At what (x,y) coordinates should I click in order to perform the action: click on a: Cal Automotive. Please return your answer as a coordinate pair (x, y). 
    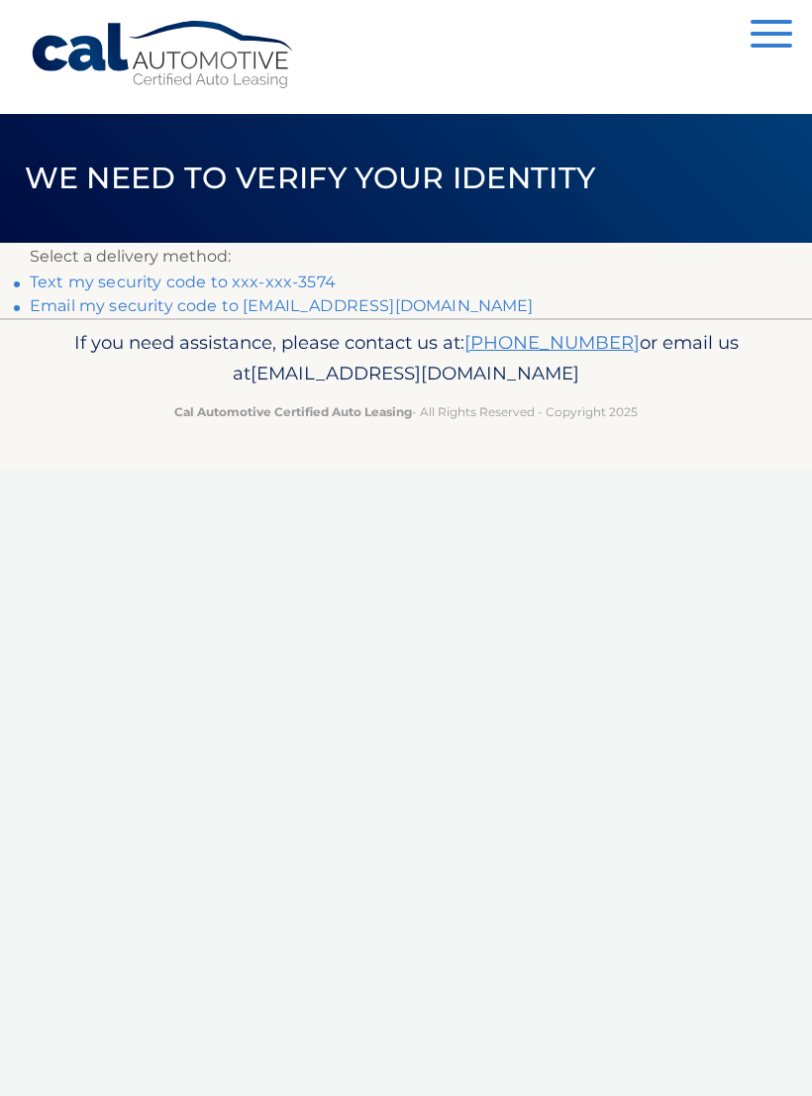
    Looking at the image, I should click on (163, 54).